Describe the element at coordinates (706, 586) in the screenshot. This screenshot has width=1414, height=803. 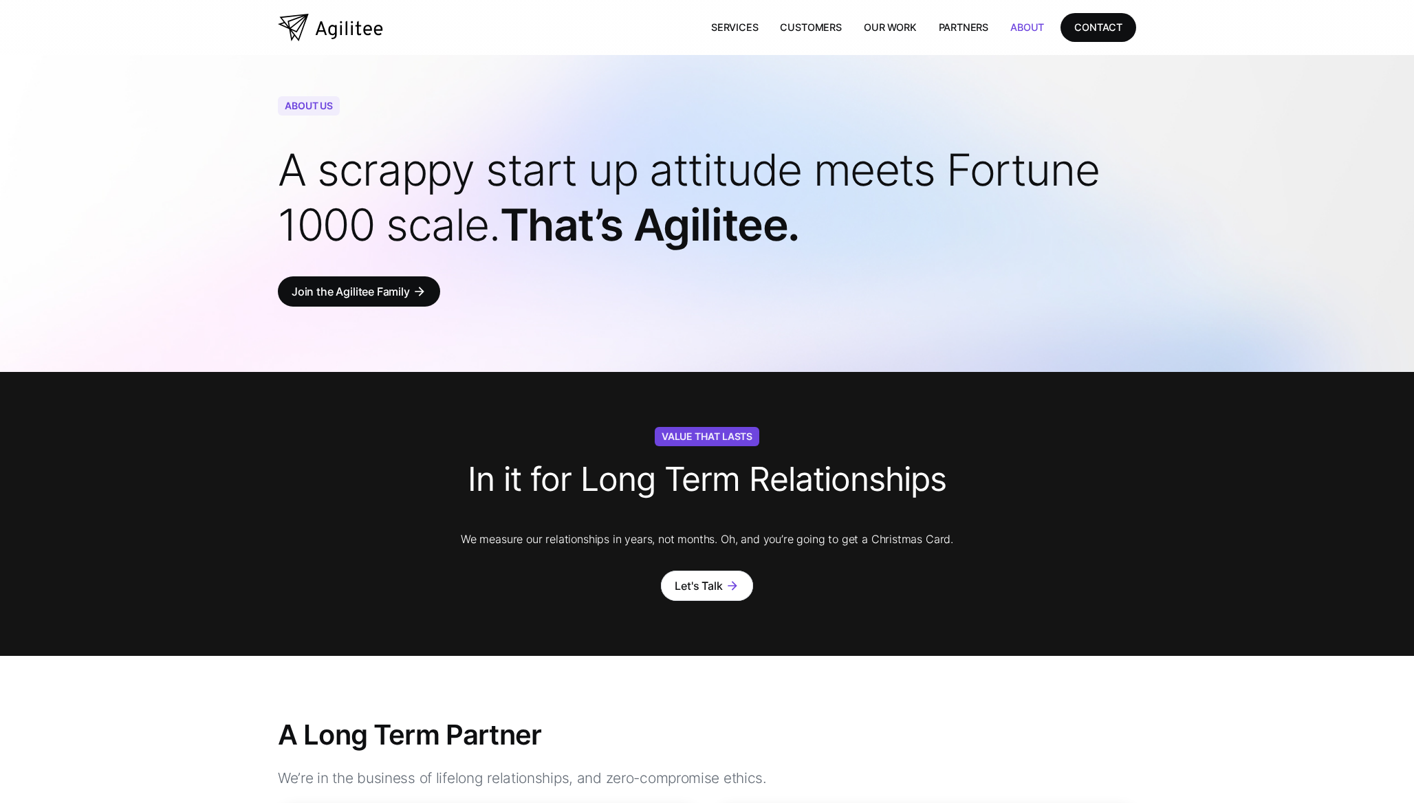
I see `a: Let's Talkarrow_forward` at that location.